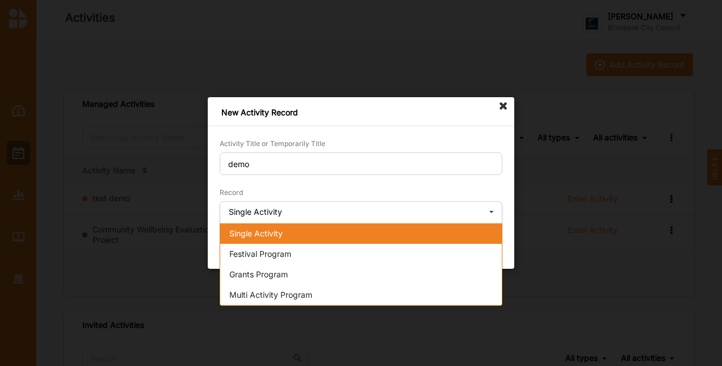  Describe the element at coordinates (260, 253) in the screenshot. I see `span: Festival Program` at that location.